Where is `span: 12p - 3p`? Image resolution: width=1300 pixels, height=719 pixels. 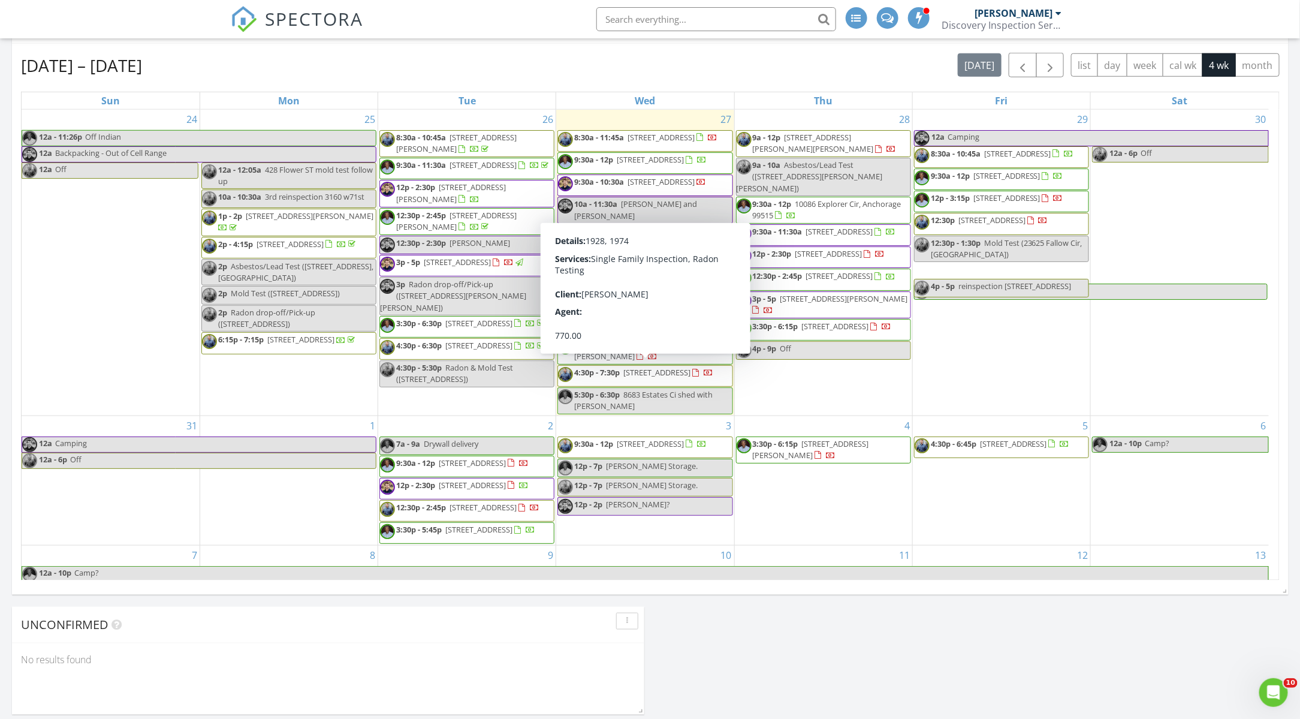
span: 12p - 3p is located at coordinates (588, 231).